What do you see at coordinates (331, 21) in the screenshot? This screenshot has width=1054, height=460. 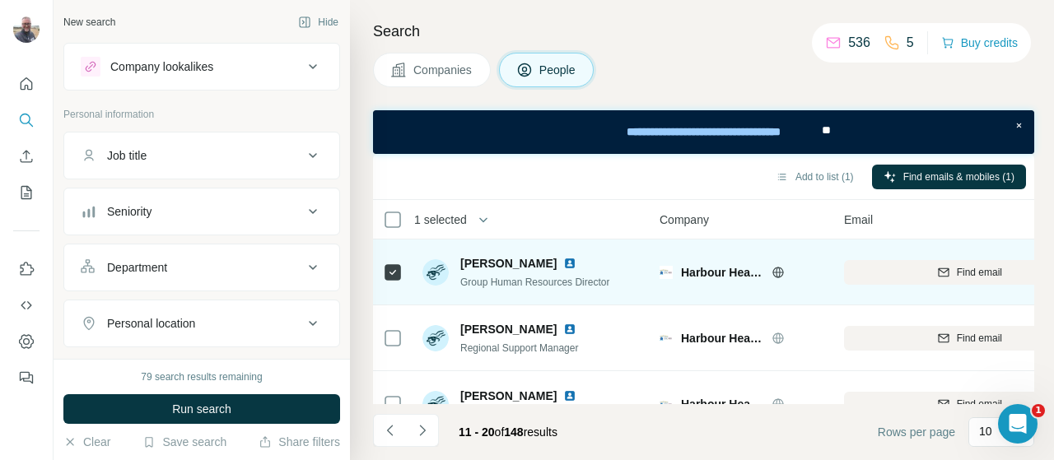 I see `div: Upgrade plan for full access to Surfe` at bounding box center [331, 21].